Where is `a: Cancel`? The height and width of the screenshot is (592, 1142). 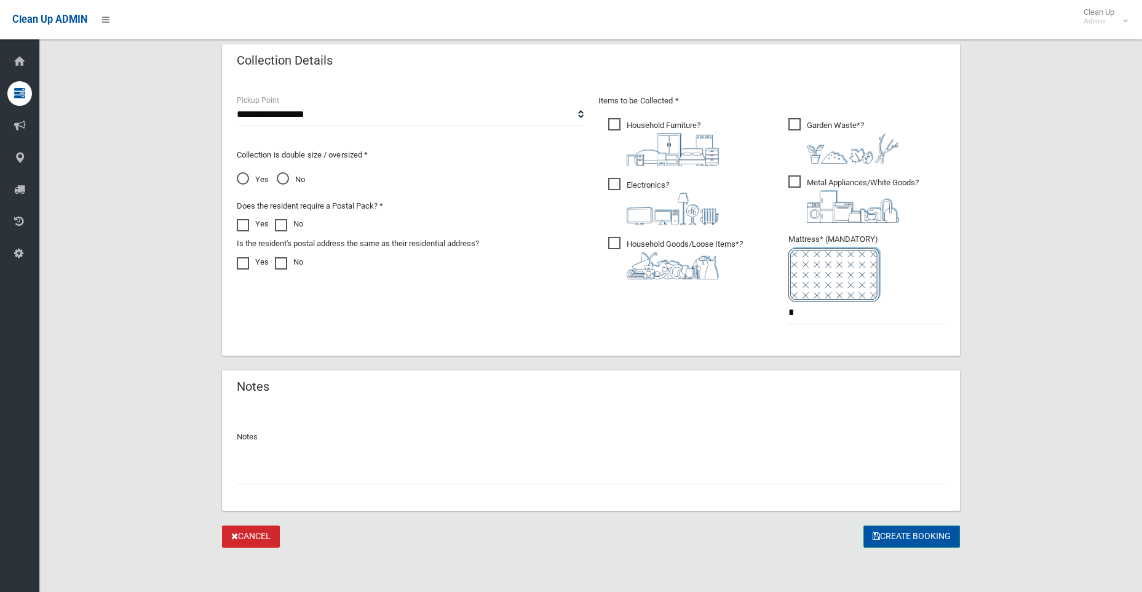 a: Cancel is located at coordinates (251, 536).